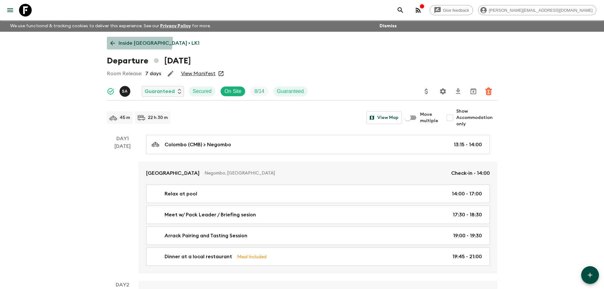 The image size is (604, 289). Describe the element at coordinates (318, 215) in the screenshot. I see `a: Meet w/ Pack Leader / Briefing sesion17:30 - 18:30` at that location.